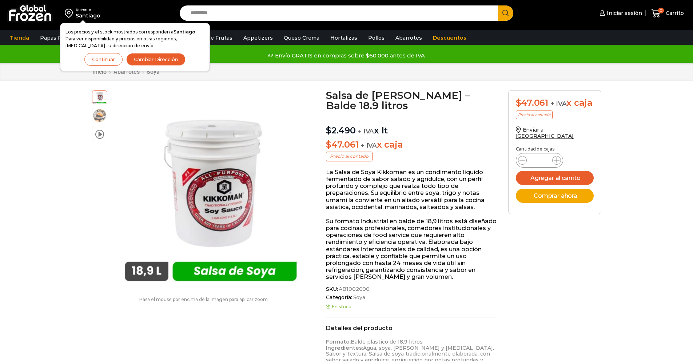 This screenshot has height=361, width=693. What do you see at coordinates (673, 13) in the screenshot?
I see `span: Carrito` at bounding box center [673, 13].